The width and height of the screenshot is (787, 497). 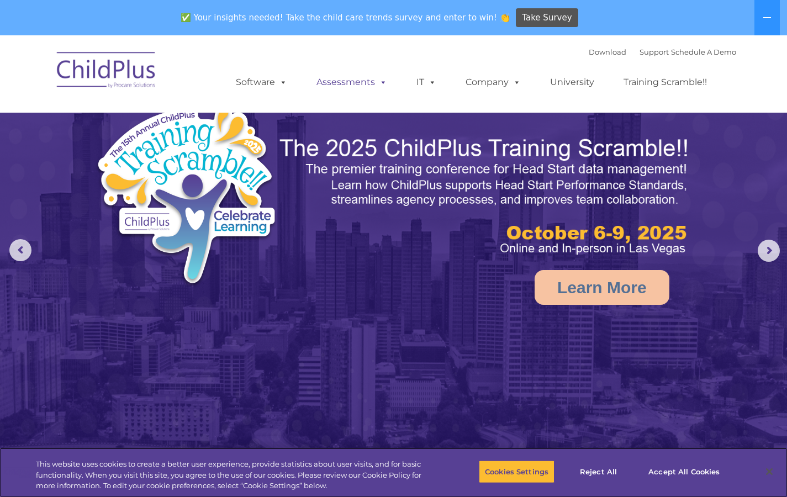 What do you see at coordinates (345, 18) in the screenshot?
I see `span: ✅ Your insights needed! Take the child care trends survey and enter to win! 👏` at bounding box center [345, 18].